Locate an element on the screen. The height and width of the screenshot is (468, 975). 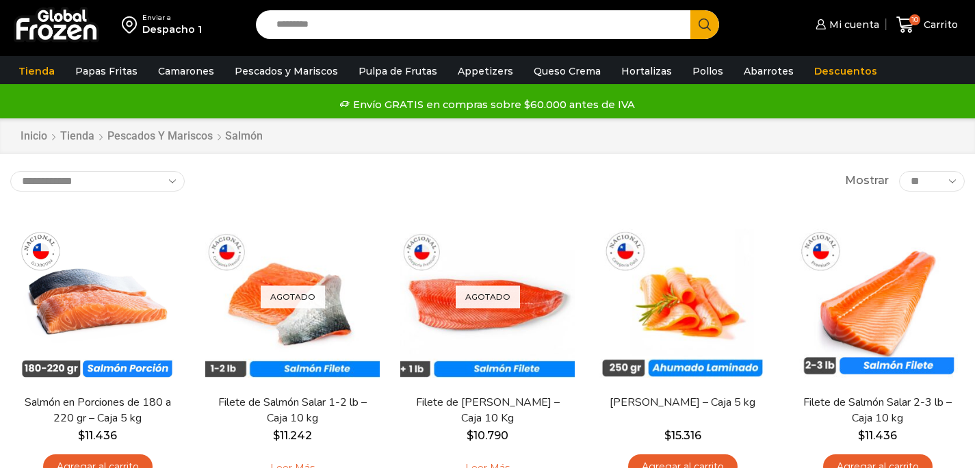
h1: Salmón is located at coordinates (244, 136).